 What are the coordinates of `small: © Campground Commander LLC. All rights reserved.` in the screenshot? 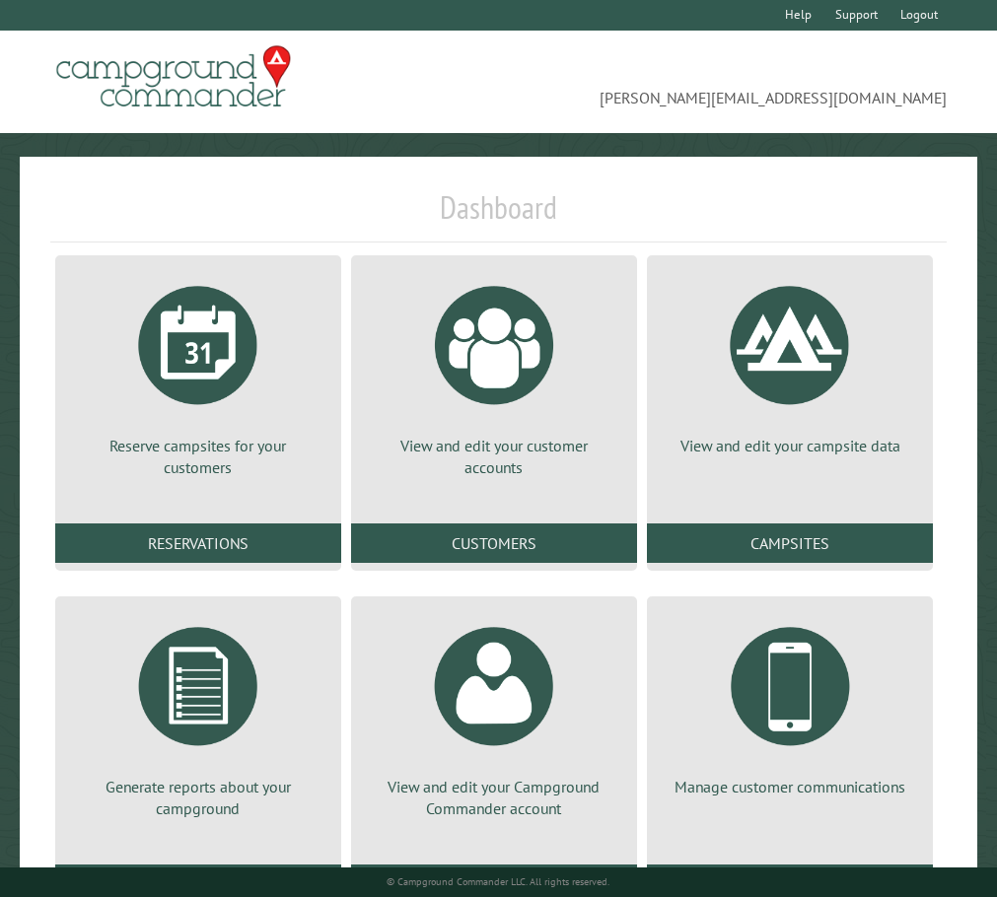 It's located at (498, 881).